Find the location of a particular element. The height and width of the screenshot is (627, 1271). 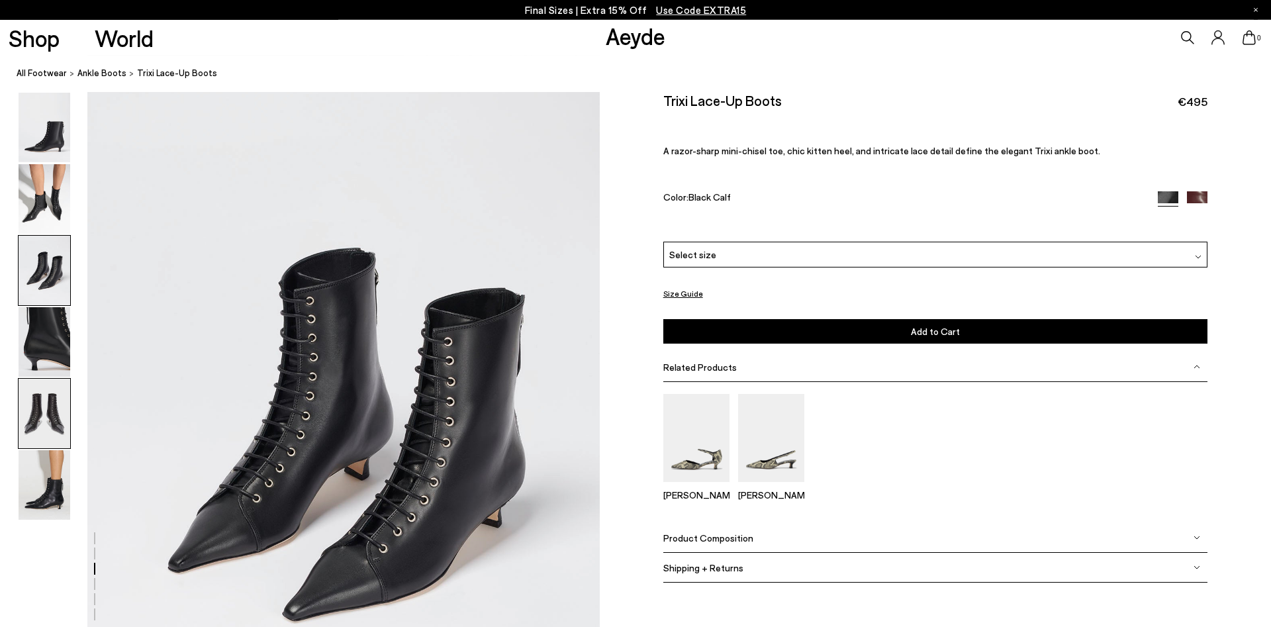

span: Navigate to /collections/ss25-final-sizes is located at coordinates (701, 10).